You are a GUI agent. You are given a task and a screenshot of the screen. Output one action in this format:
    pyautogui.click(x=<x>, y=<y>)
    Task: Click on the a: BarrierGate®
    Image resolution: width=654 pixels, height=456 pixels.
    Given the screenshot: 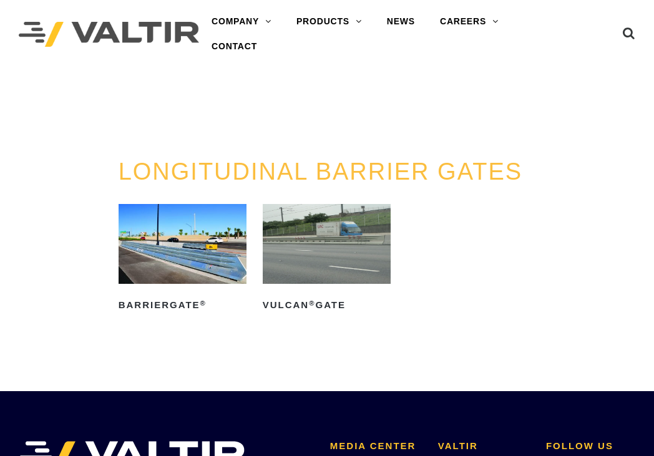 What is the action you would take?
    pyautogui.click(x=183, y=260)
    